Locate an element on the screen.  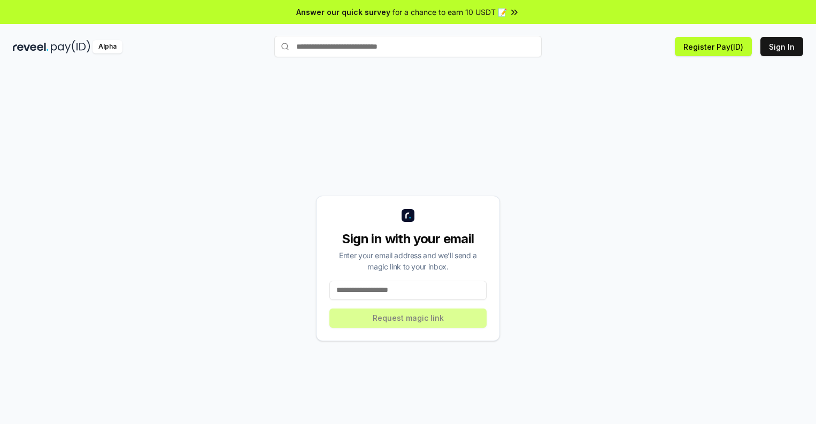
div: Sign in with your email is located at coordinates (408, 239).